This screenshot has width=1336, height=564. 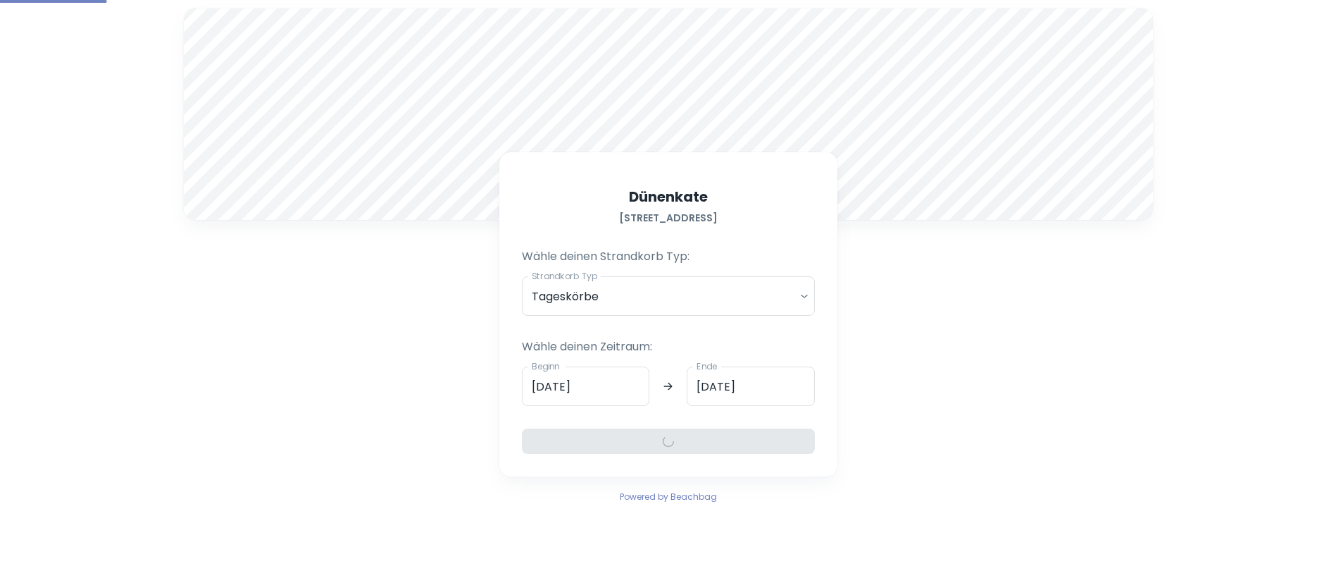 I want to click on span: Powered by Beachbag, so click(x=669, y=496).